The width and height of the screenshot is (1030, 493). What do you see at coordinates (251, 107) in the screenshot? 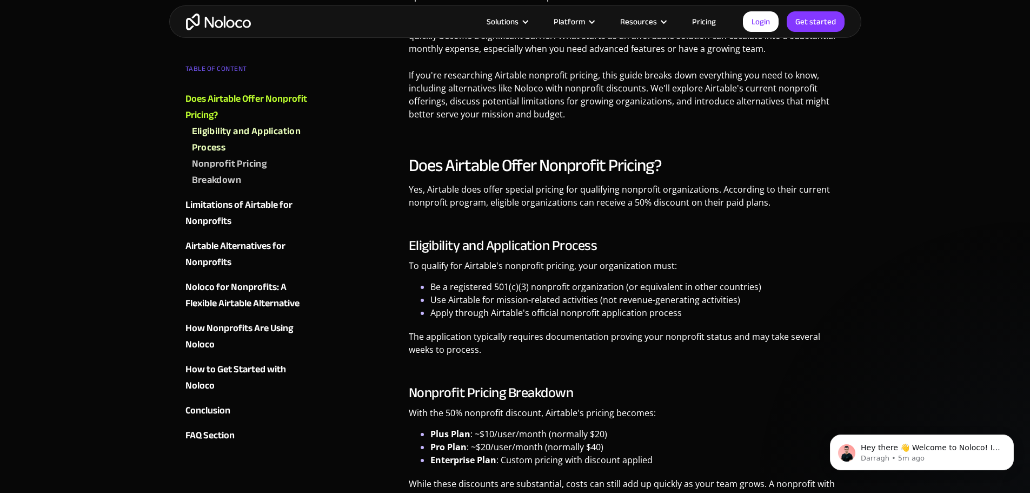
I see `a: Does Airtable Offer Nonprofit Pricing?` at bounding box center [251, 107].